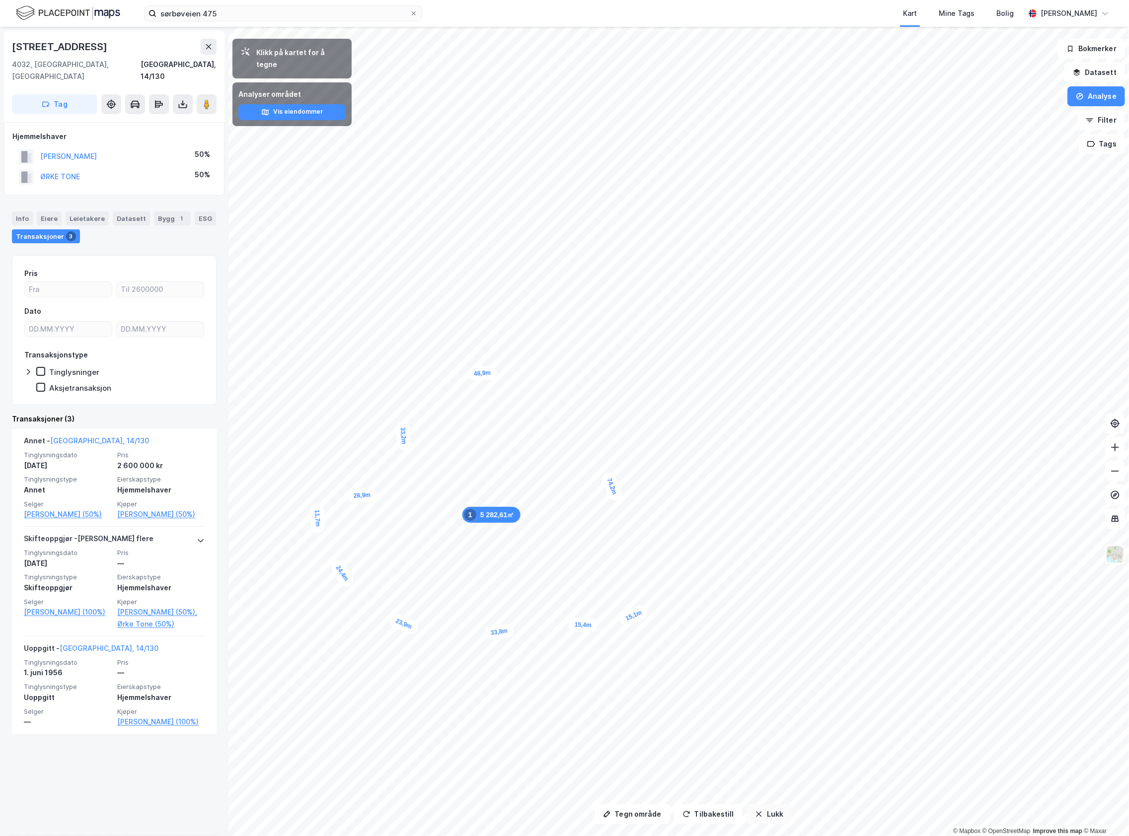 The height and width of the screenshot is (836, 1129). What do you see at coordinates (708, 814) in the screenshot?
I see `button: Tilbakestill` at bounding box center [708, 814].